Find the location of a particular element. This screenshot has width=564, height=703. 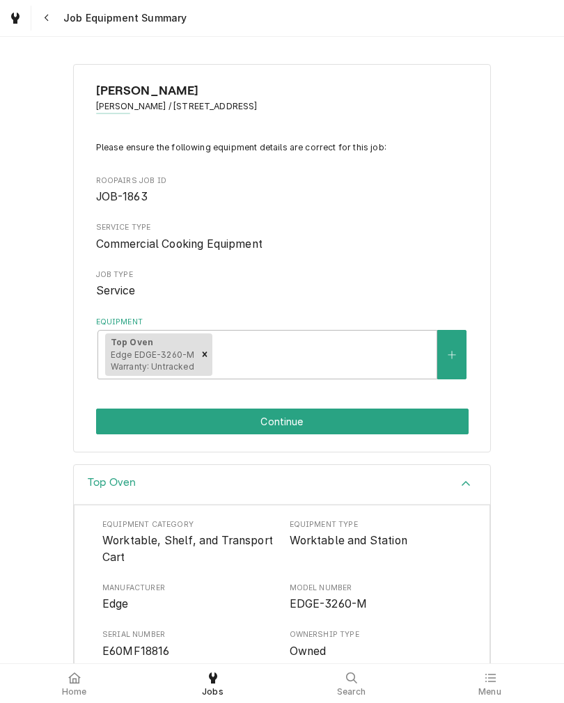

div: Manufacturer is located at coordinates (189, 597).